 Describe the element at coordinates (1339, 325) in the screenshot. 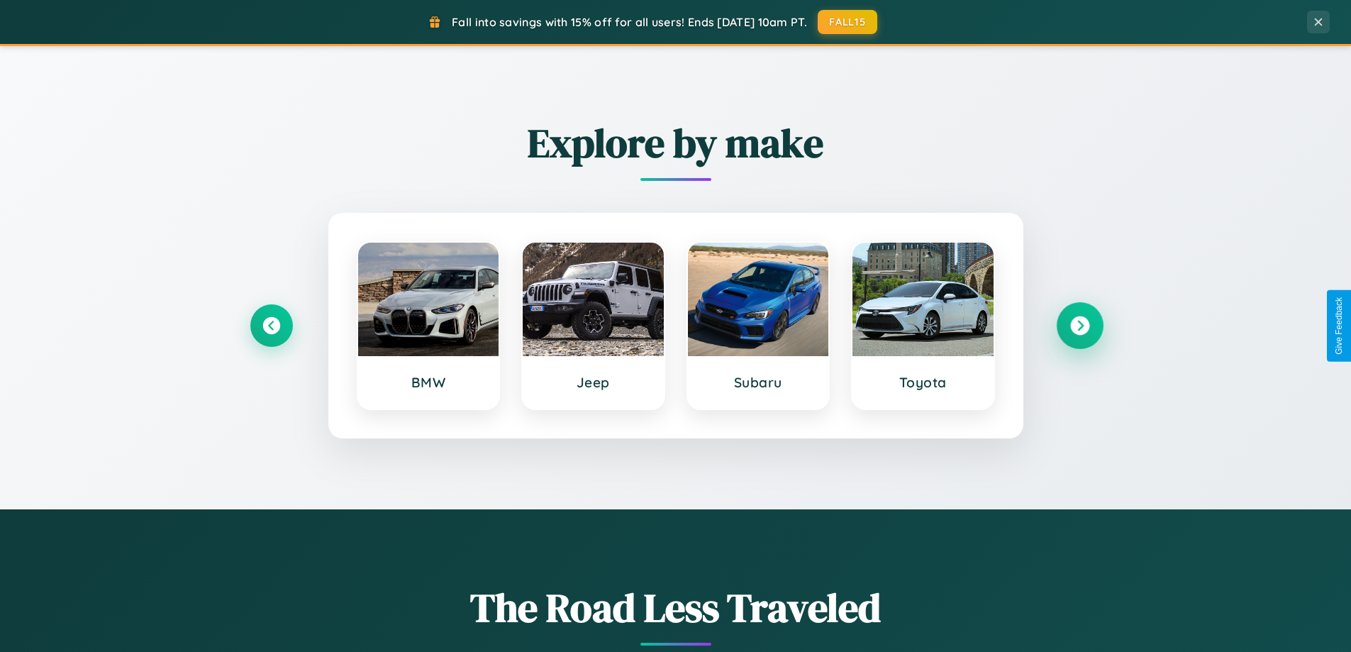

I see `div: Give Feedback` at that location.